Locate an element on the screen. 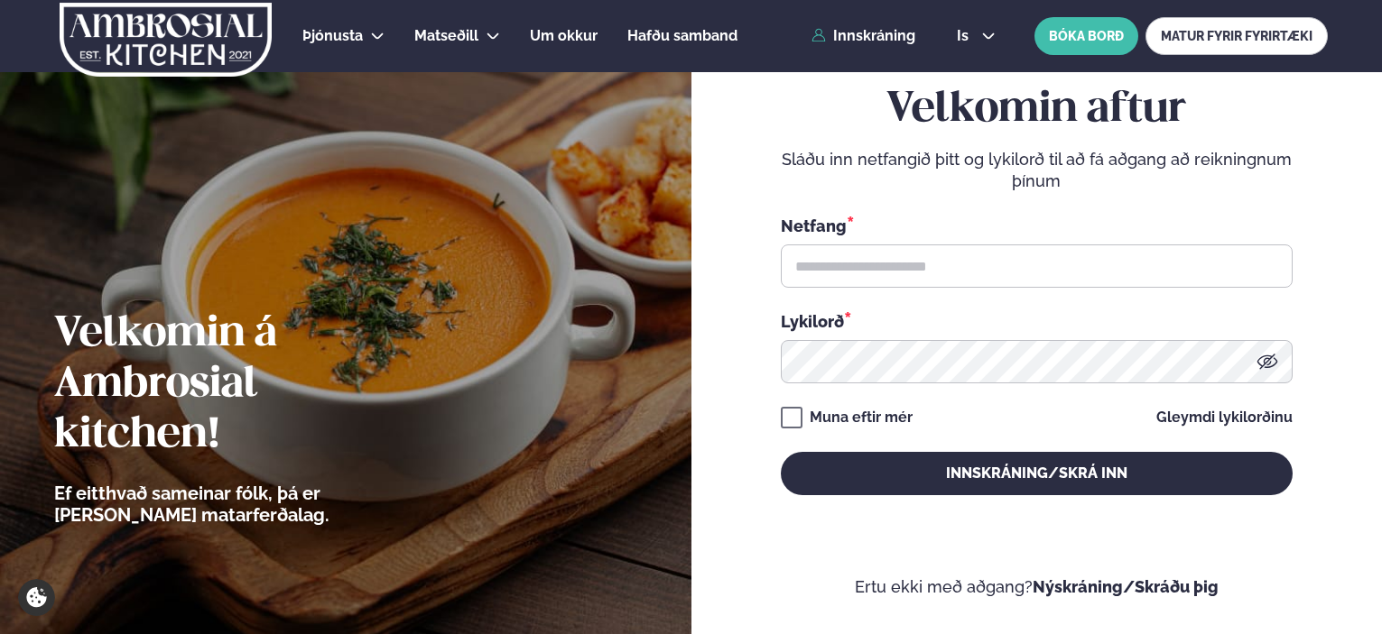 Image resolution: width=1382 pixels, height=634 pixels. a: Nýskráning/Skráðu þig is located at coordinates (1125, 587).